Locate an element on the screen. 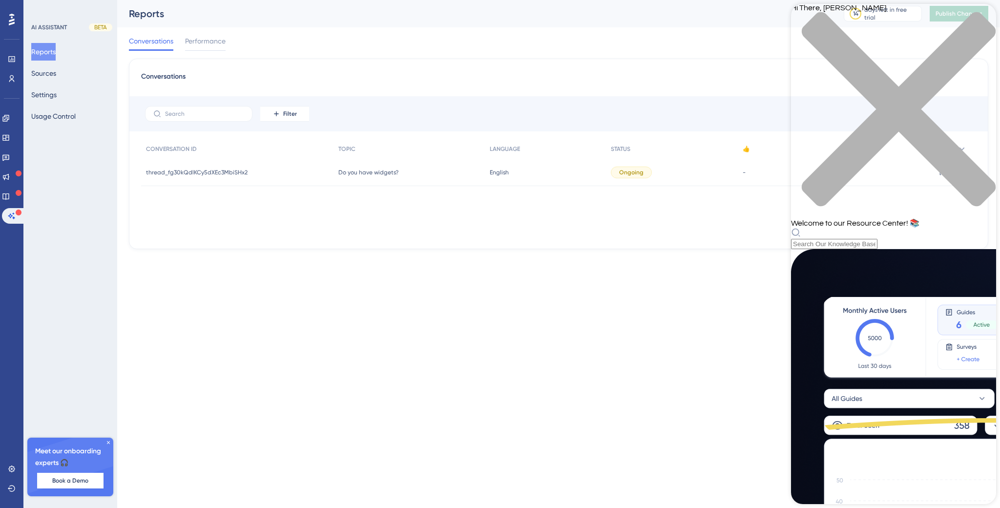 This screenshot has height=508, width=1000. button: Usage Control is located at coordinates (53, 116).